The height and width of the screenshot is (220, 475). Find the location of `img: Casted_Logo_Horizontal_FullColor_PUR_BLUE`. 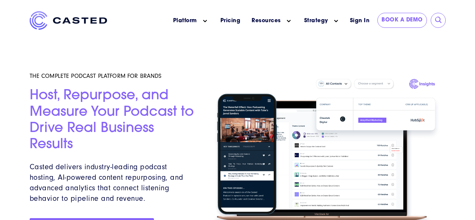

img: Casted_Logo_Horizontal_FullColor_PUR_BLUE is located at coordinates (68, 20).